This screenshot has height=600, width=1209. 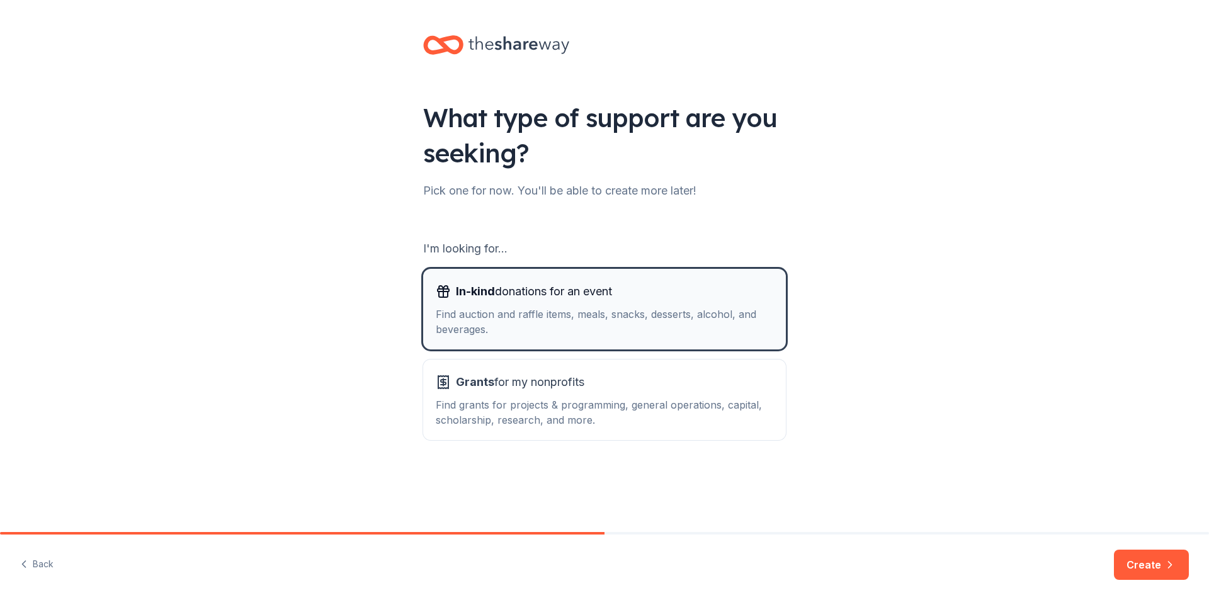 I want to click on button: Create, so click(x=1151, y=565).